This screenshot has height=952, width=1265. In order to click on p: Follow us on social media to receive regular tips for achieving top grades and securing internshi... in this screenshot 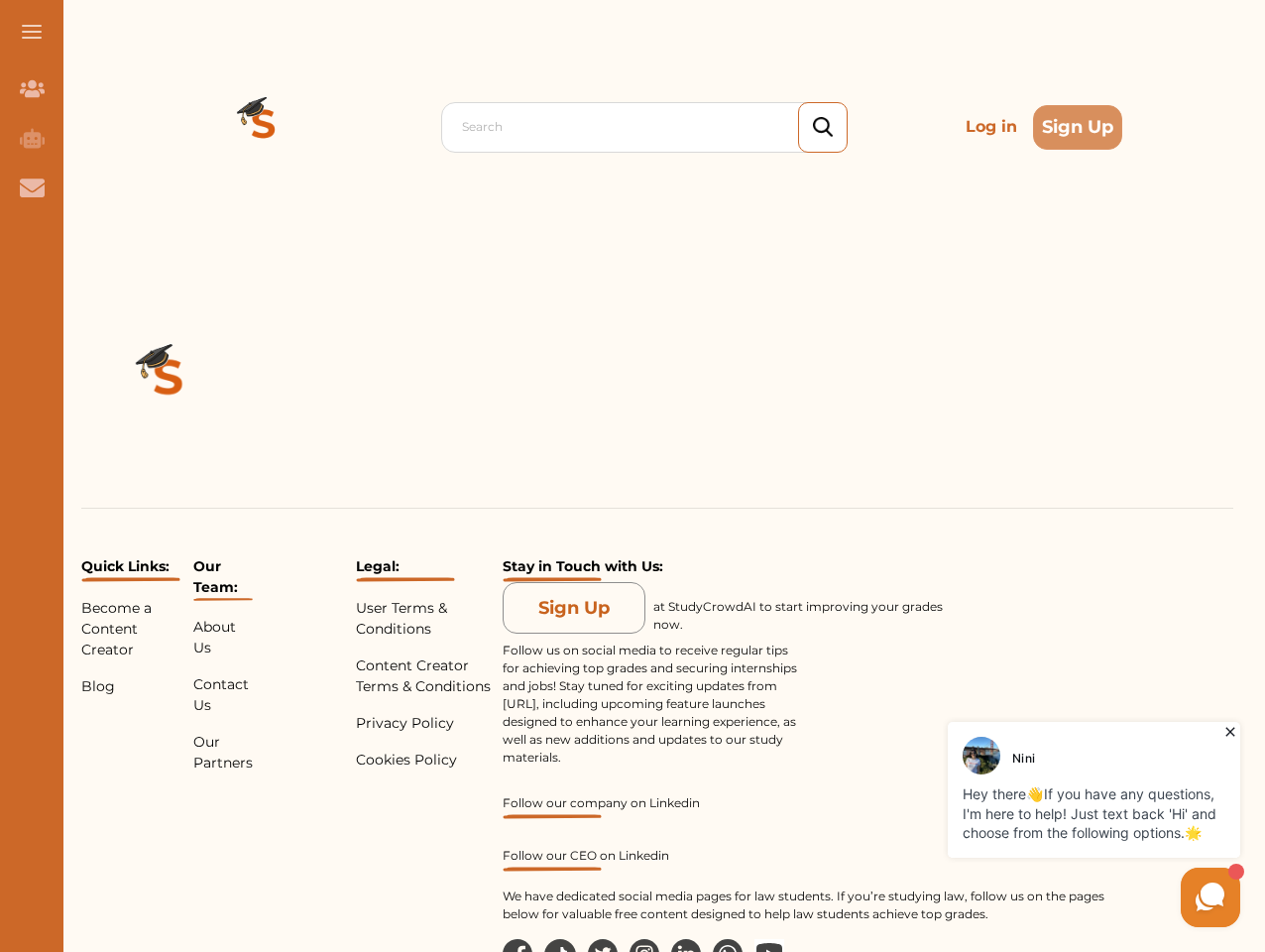, I will do `click(651, 704)`.